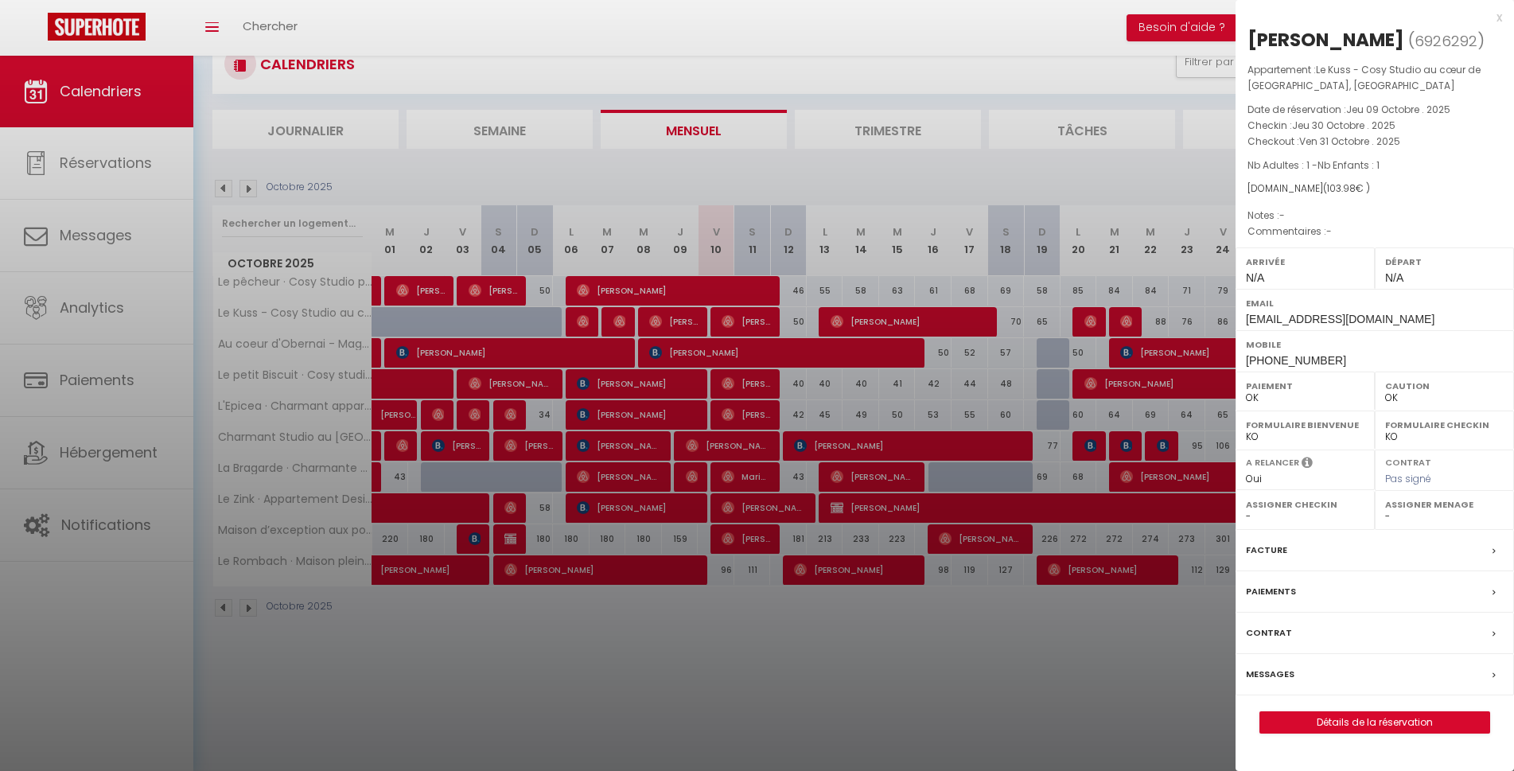 The height and width of the screenshot is (771, 1514). What do you see at coordinates (1446, 41) in the screenshot?
I see `span: 6926292` at bounding box center [1446, 41].